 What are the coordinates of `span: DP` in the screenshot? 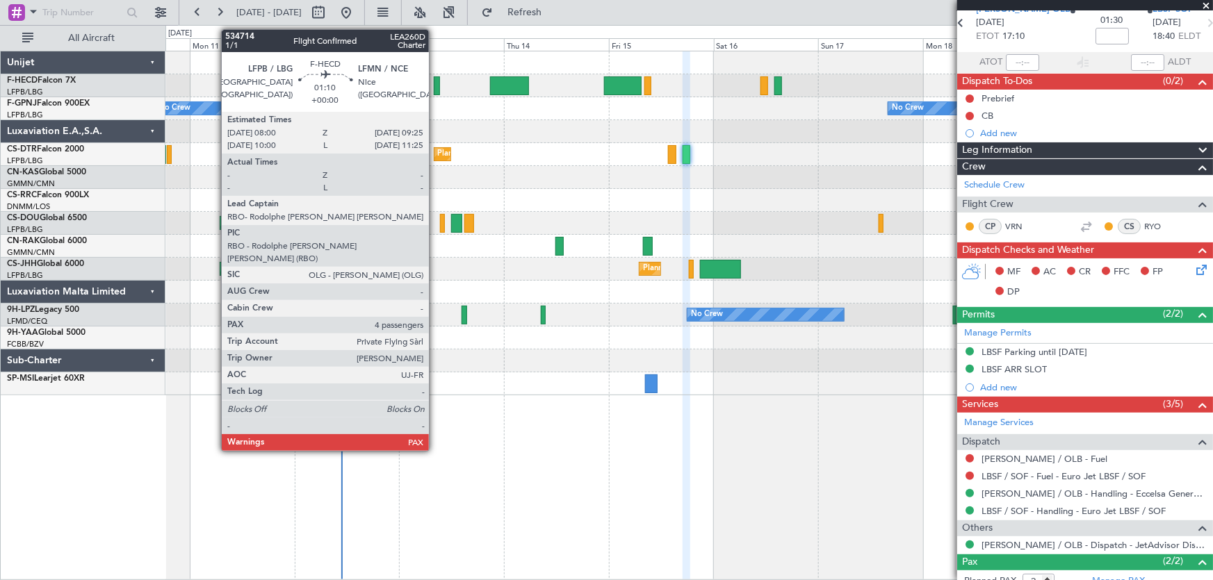 It's located at (1013, 293).